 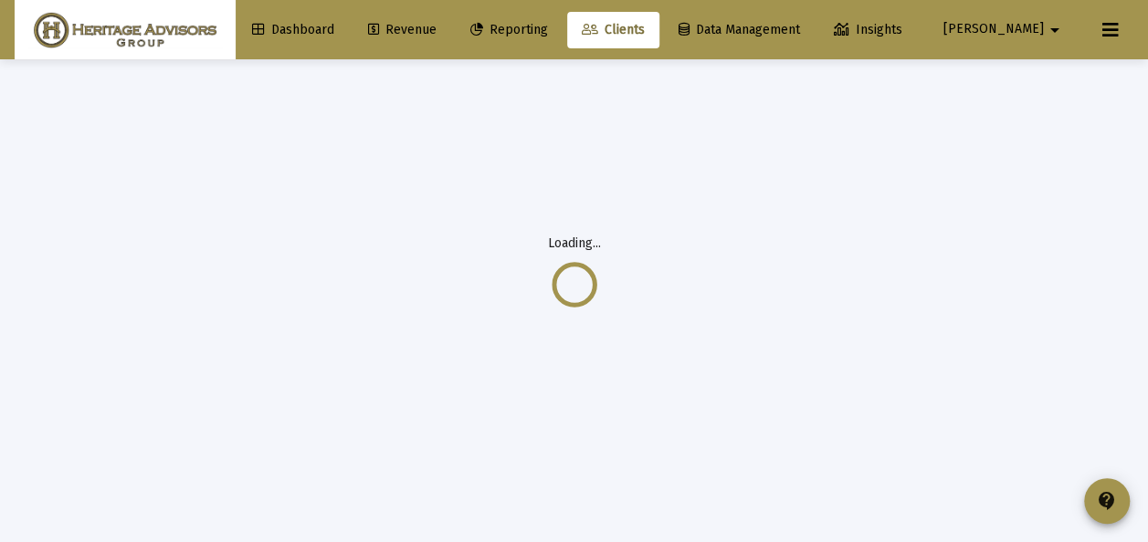 What do you see at coordinates (739, 30) in the screenshot?
I see `a: Data Management` at bounding box center [739, 30].